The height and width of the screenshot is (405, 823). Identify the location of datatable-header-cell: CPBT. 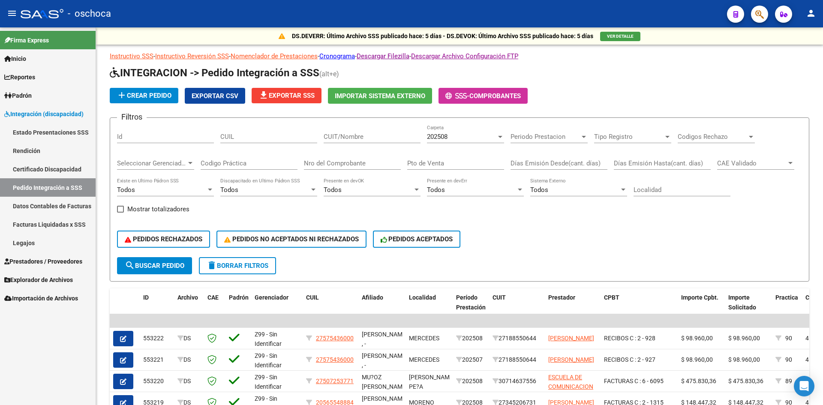
(639, 307).